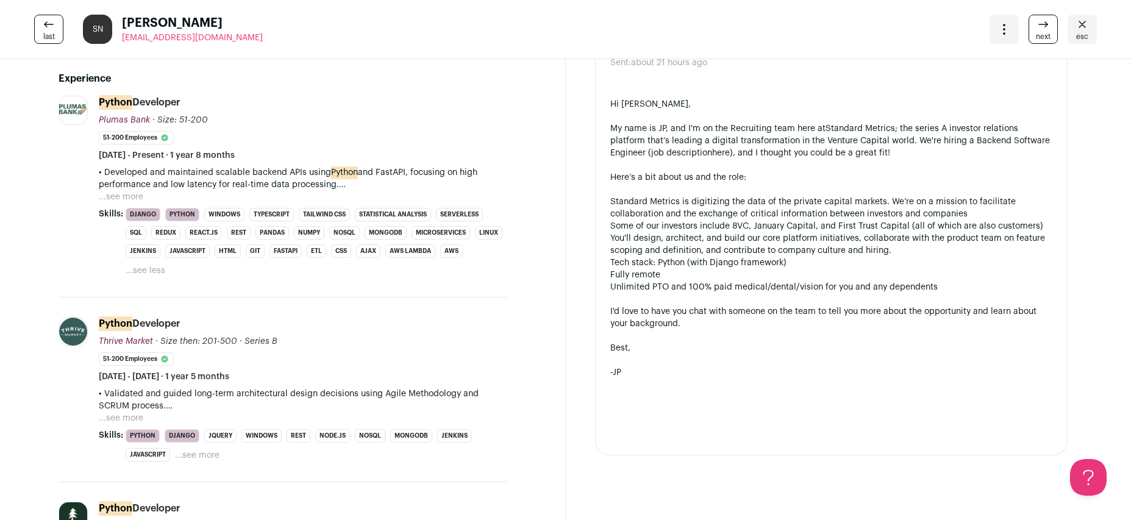 The height and width of the screenshot is (520, 1131). Describe the element at coordinates (832, 275) in the screenshot. I see `li: Fully remote` at that location.